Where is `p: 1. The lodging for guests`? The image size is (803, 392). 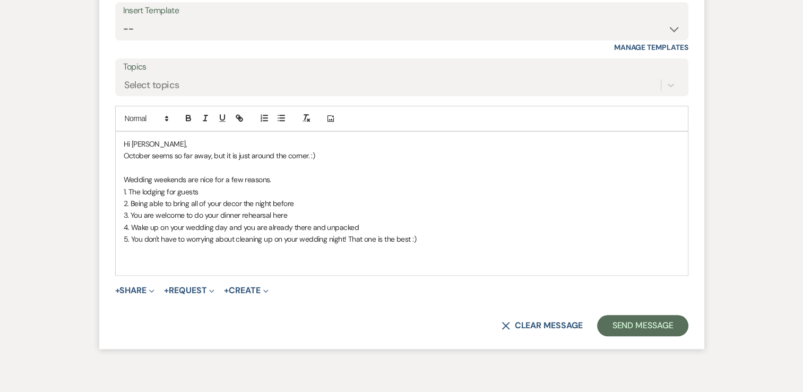
p: 1. The lodging for guests is located at coordinates (402, 192).